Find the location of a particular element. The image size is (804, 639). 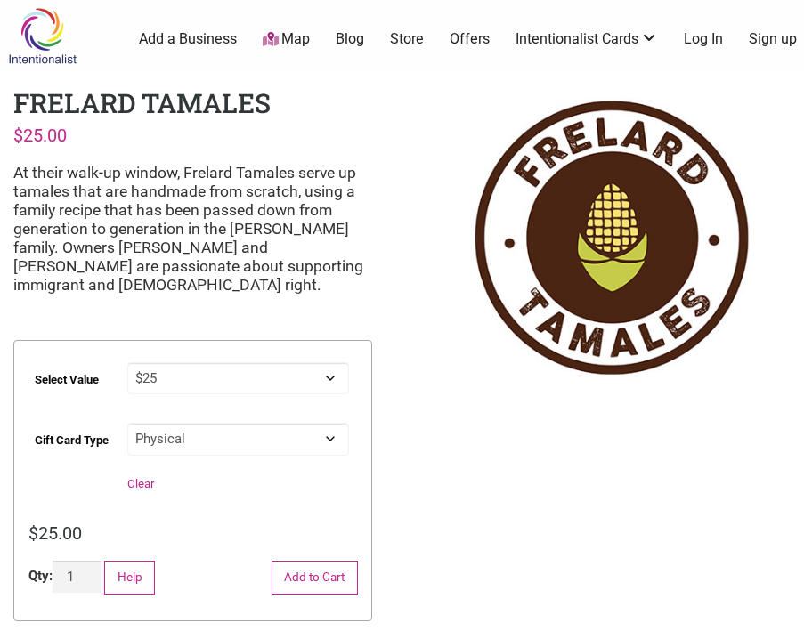

img: SEA_FrelardTamales is located at coordinates (611, 238).